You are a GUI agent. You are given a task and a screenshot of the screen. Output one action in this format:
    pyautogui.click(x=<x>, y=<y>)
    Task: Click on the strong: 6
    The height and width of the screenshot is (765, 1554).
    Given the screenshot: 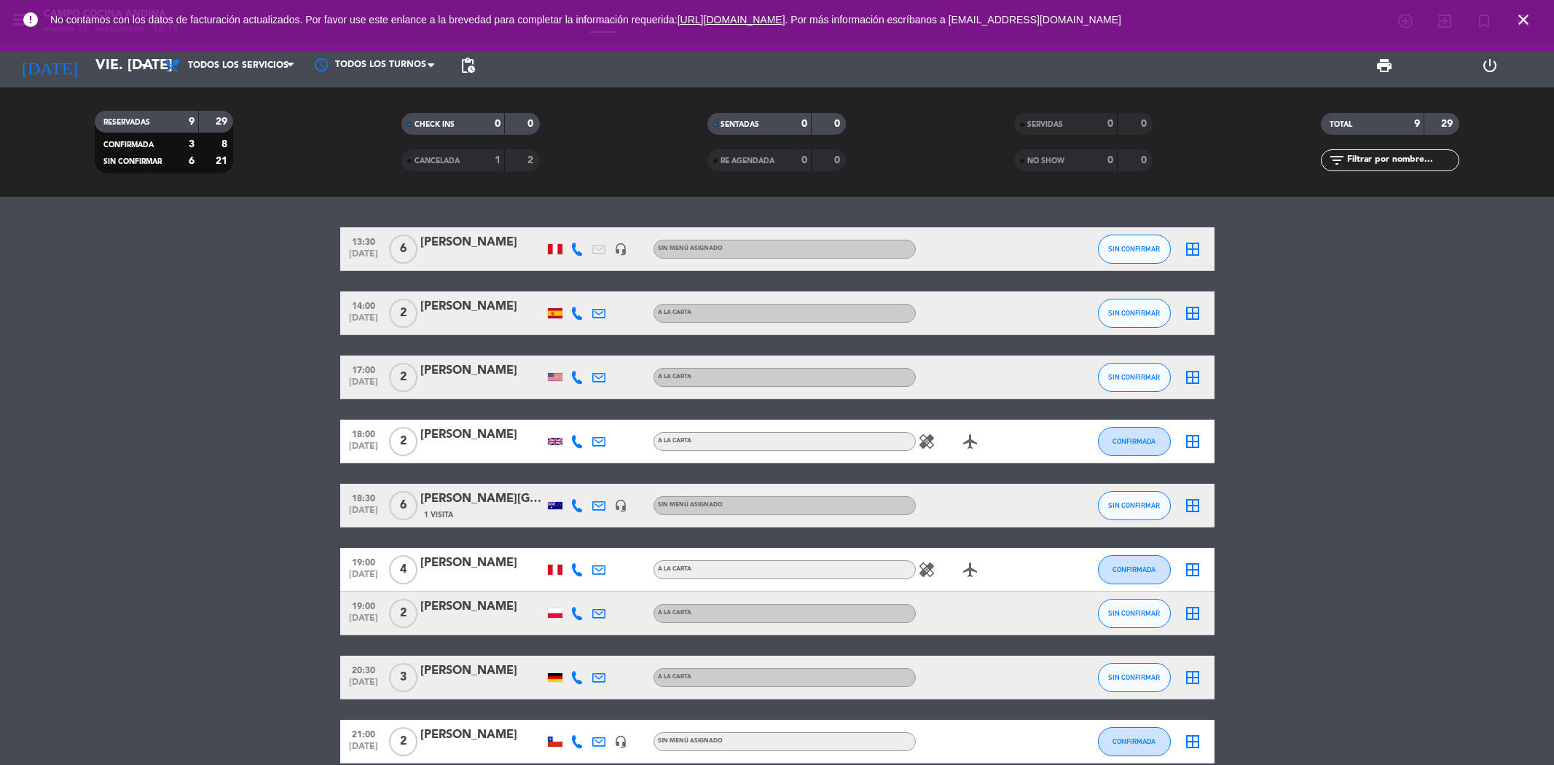 What is the action you would take?
    pyautogui.click(x=192, y=161)
    